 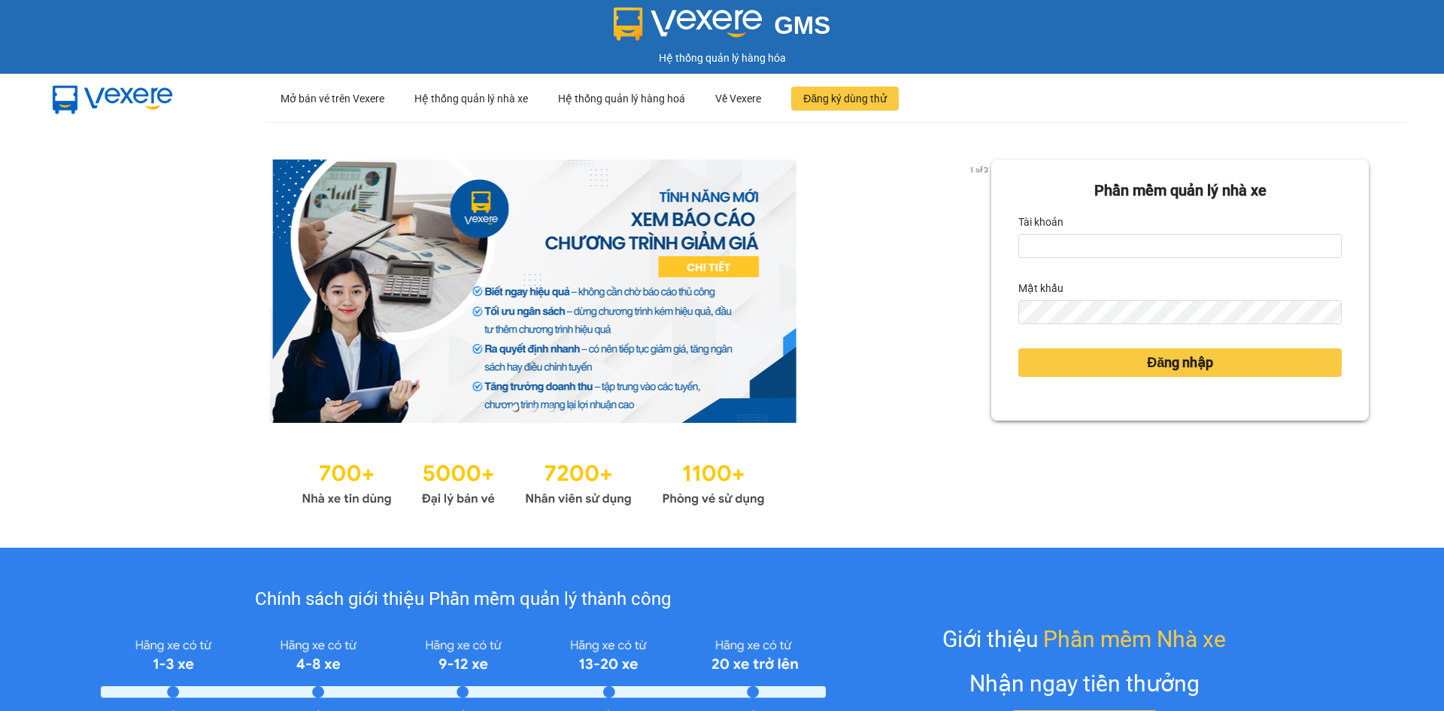 What do you see at coordinates (333, 99) in the screenshot?
I see `div: Mở bán vé trên Vexere` at bounding box center [333, 99].